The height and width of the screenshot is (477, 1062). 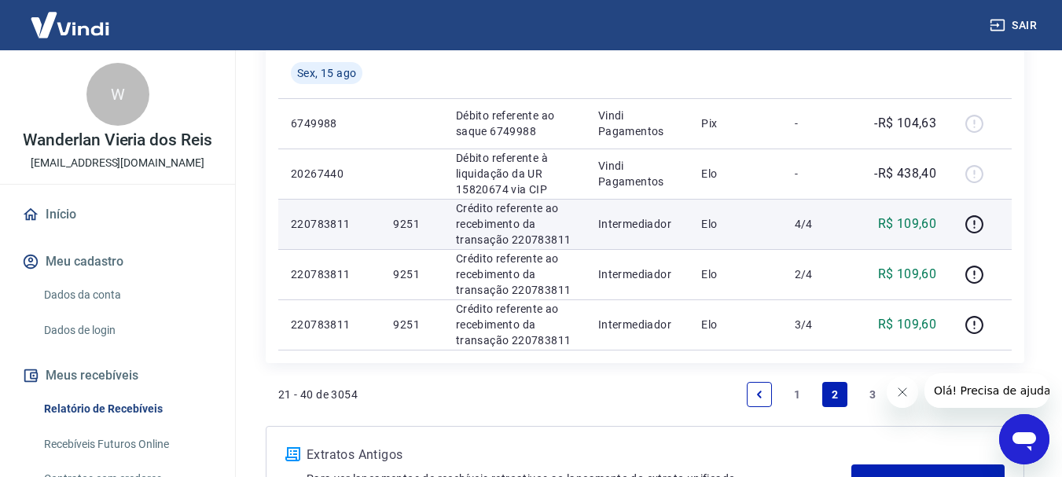 I want to click on p: Débito referente à liquidação da UR 15820674 via CIP, so click(x=514, y=174).